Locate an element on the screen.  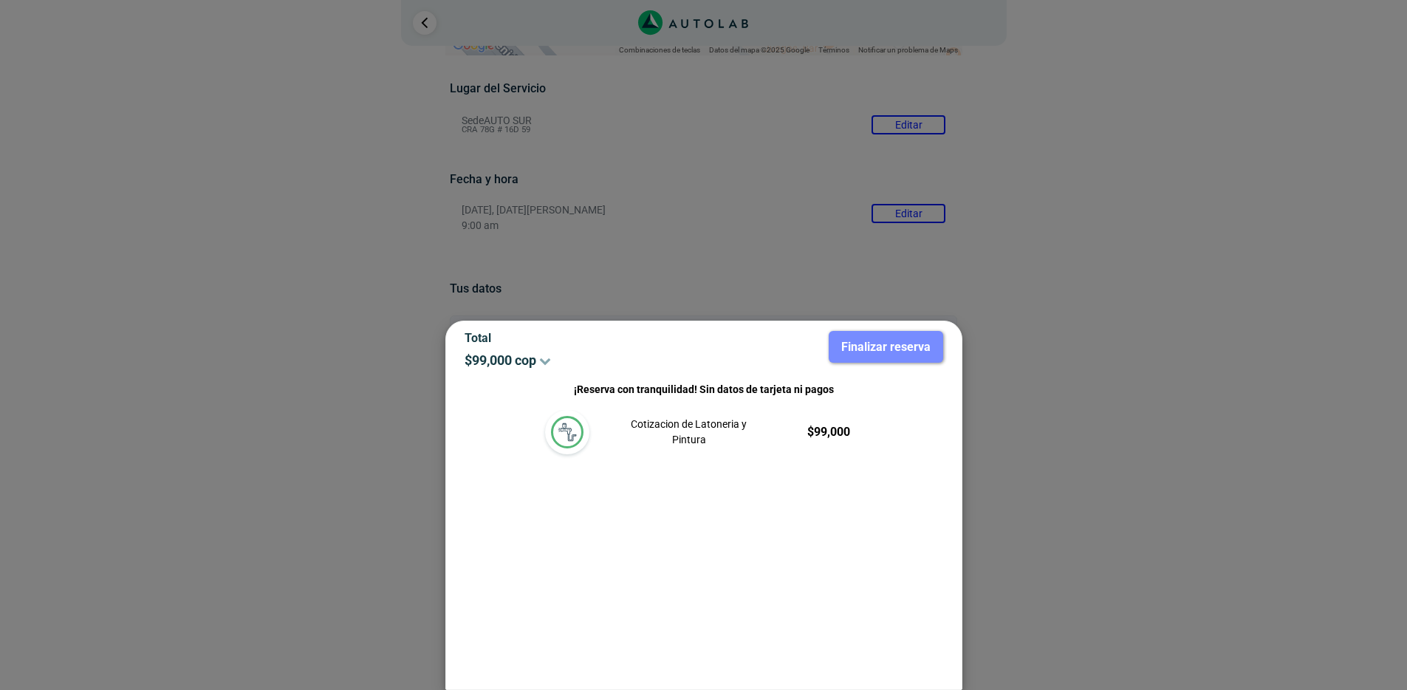
img: latoneria_y_pintura-v3.svg is located at coordinates (567, 432).